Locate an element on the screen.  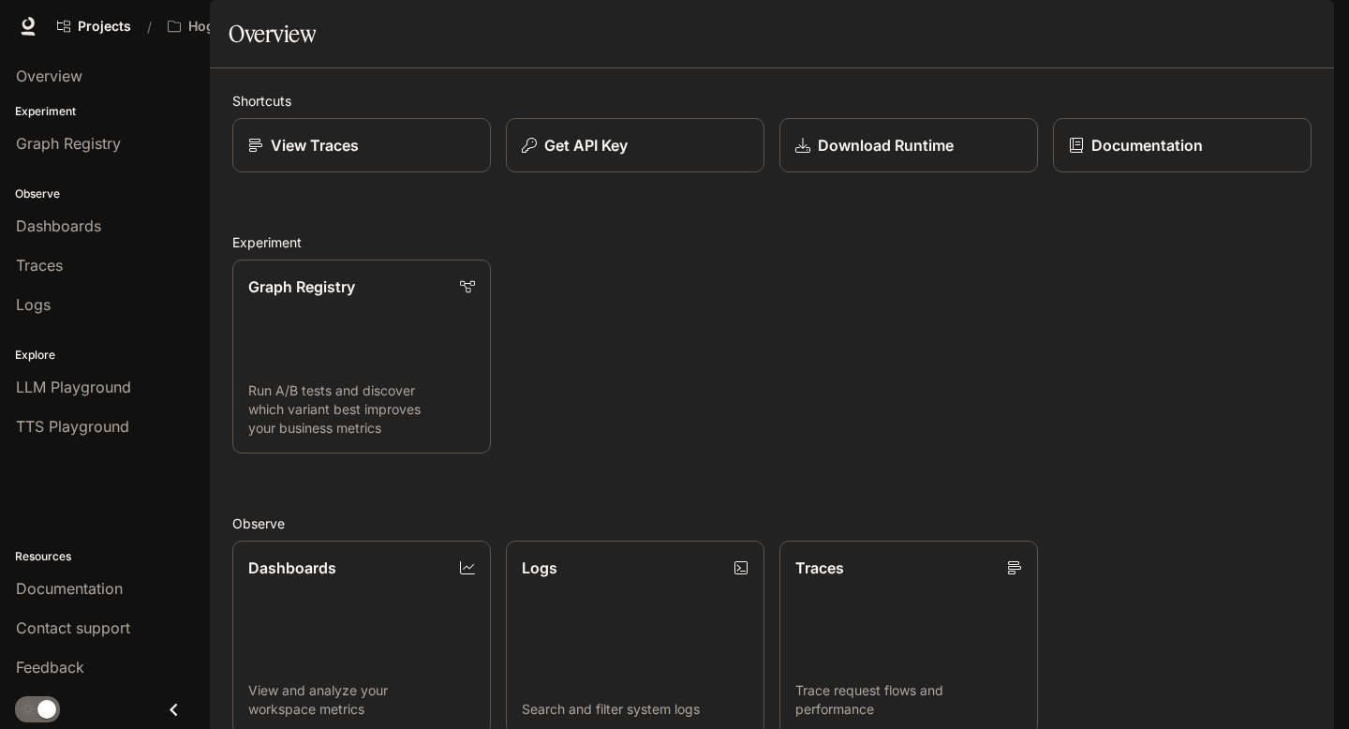
p: Documentation is located at coordinates (1147, 145).